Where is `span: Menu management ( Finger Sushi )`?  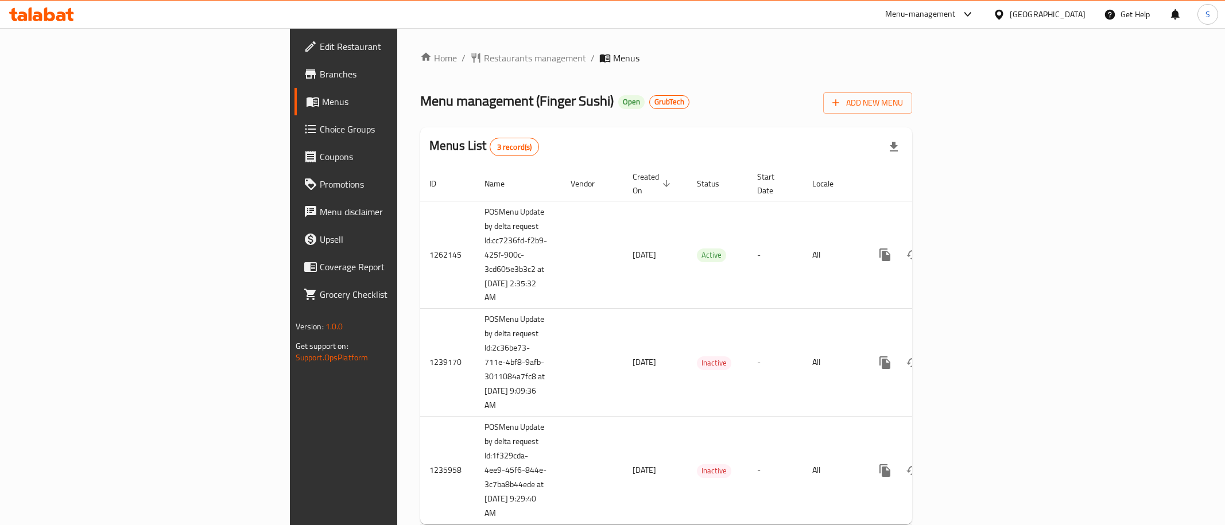 span: Menu management ( Finger Sushi ) is located at coordinates (517, 100).